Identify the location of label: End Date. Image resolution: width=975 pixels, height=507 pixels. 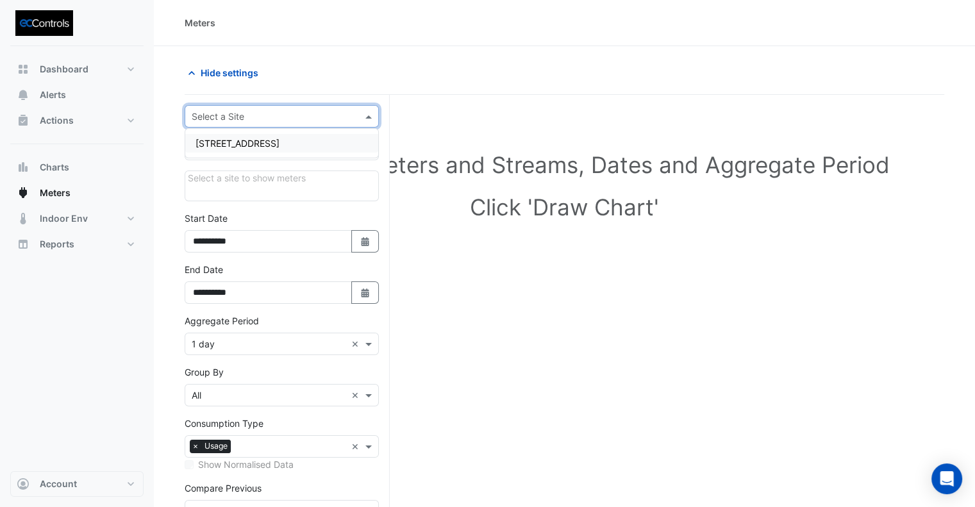
(204, 269).